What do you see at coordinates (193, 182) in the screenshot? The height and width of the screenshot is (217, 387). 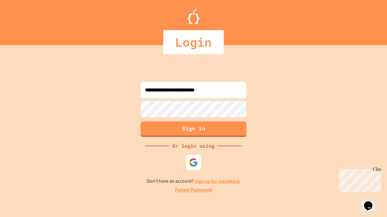 I see `p: Don't have an account?` at bounding box center [193, 182].